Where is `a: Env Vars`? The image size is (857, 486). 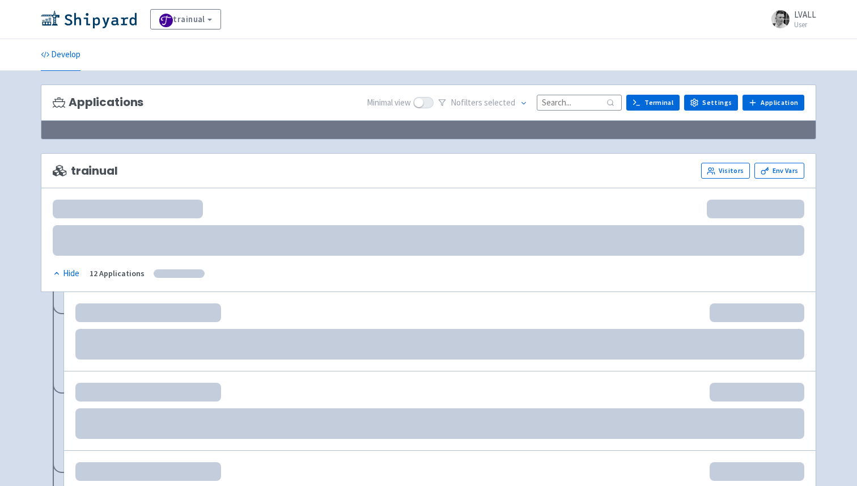
a: Env Vars is located at coordinates (779, 171).